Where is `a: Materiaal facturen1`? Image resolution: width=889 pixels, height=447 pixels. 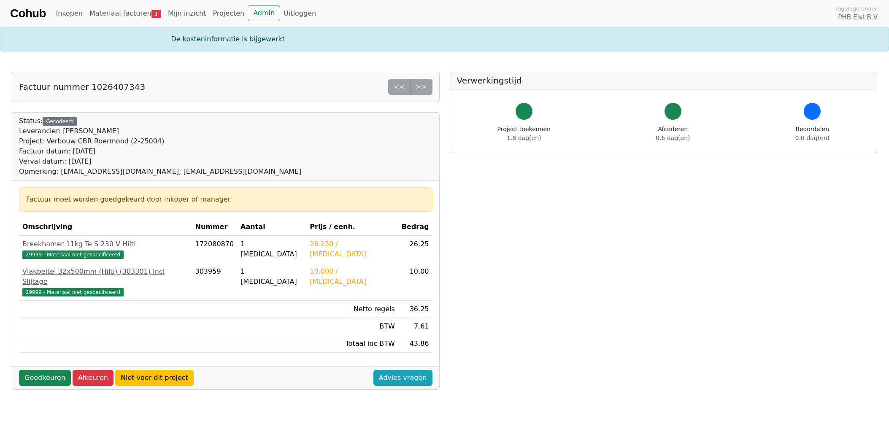 a: Materiaal facturen1 is located at coordinates (125, 14).